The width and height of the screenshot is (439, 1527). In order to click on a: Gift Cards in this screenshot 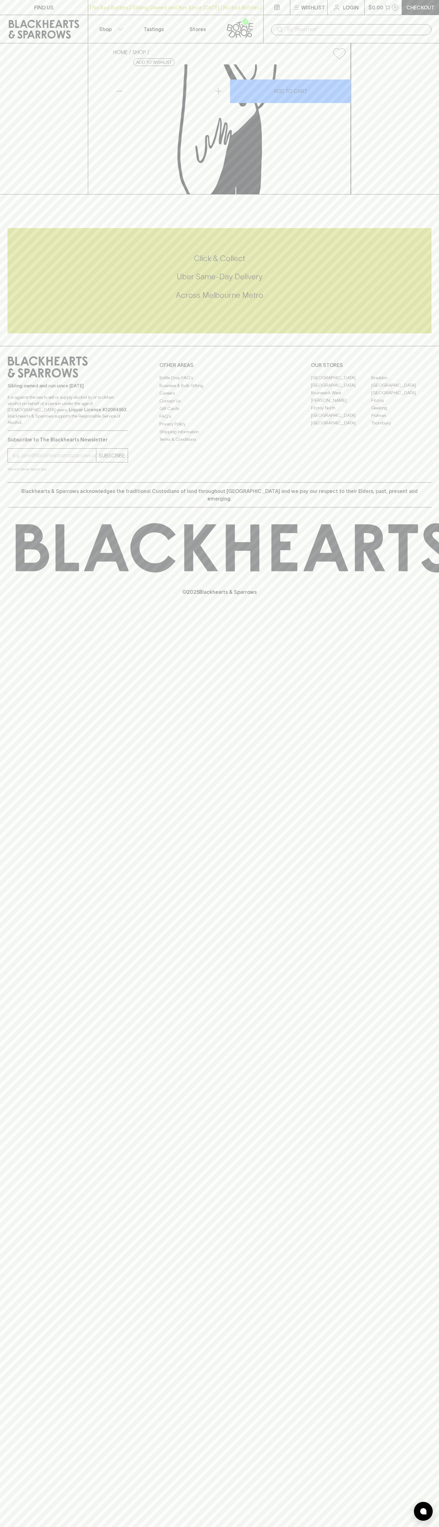, I will do `click(220, 409)`.